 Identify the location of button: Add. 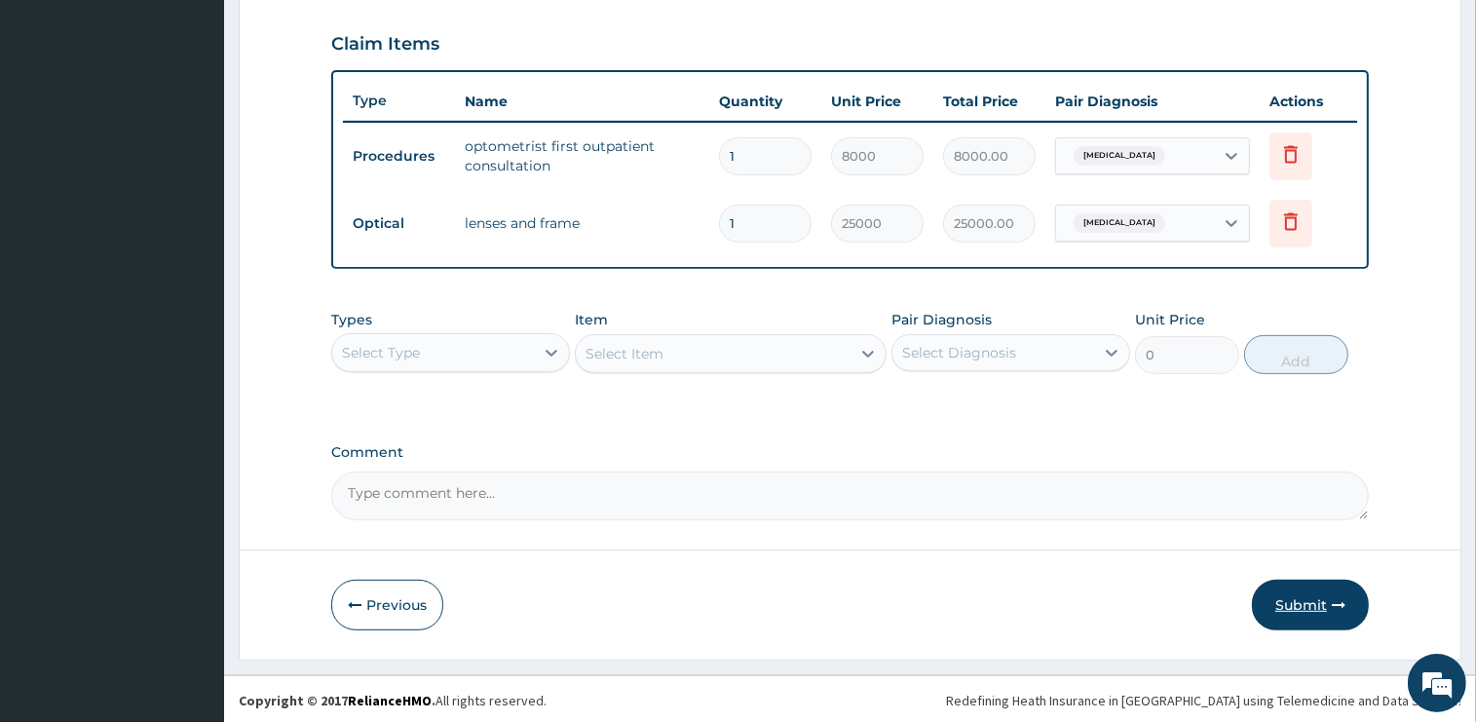
(1296, 355).